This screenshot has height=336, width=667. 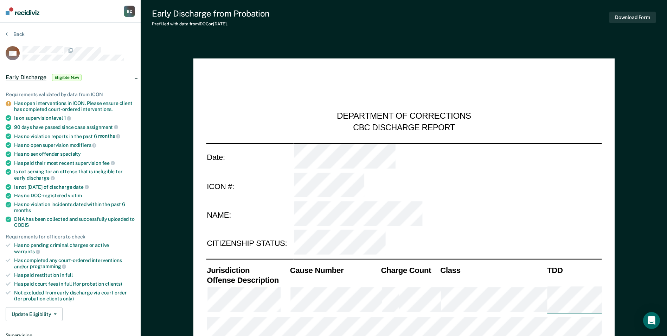 What do you see at coordinates (75, 263) in the screenshot?
I see `div: Has completed any court-ordered interventions and/or` at bounding box center [75, 263].